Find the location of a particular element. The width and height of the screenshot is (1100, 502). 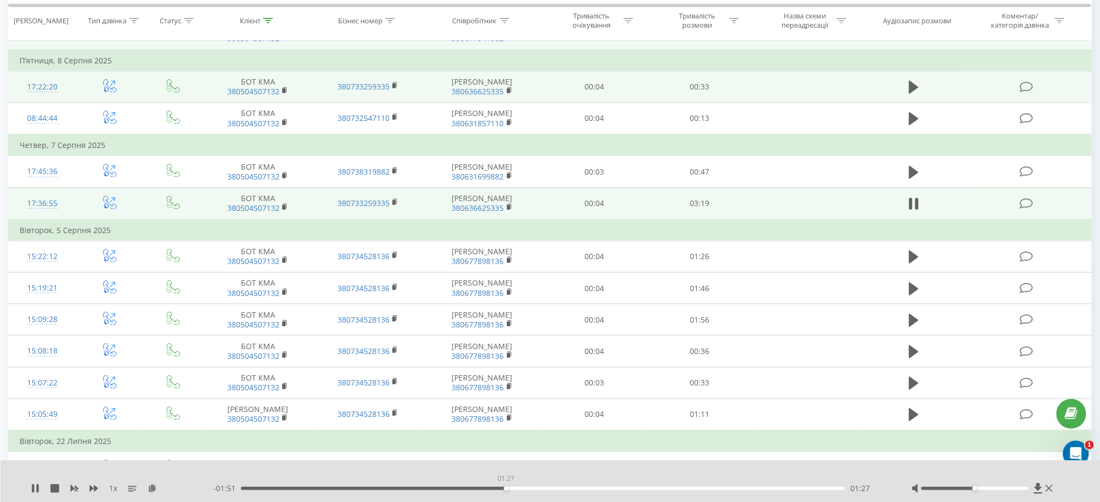

span: 1 x is located at coordinates (113, 489).